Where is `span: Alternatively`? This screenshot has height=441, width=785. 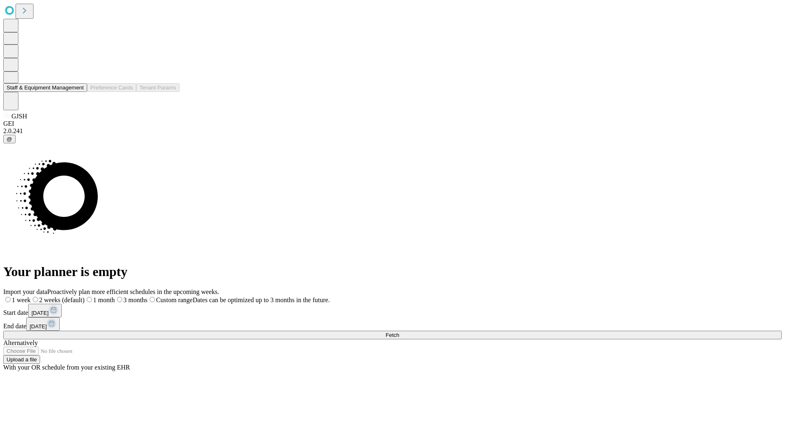
span: Alternatively is located at coordinates (20, 343).